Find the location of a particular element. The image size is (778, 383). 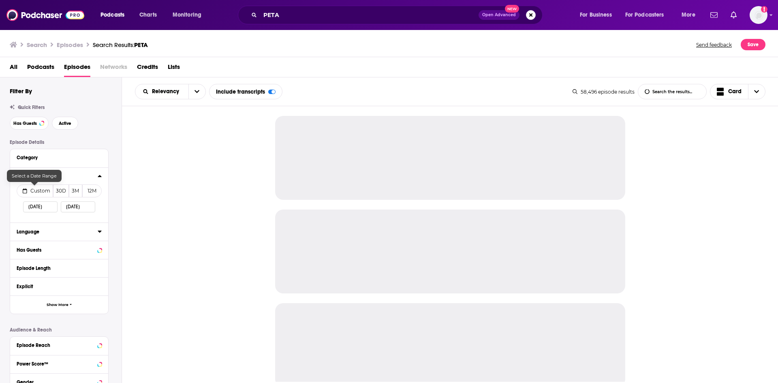

span: Has Guests is located at coordinates (25, 123).